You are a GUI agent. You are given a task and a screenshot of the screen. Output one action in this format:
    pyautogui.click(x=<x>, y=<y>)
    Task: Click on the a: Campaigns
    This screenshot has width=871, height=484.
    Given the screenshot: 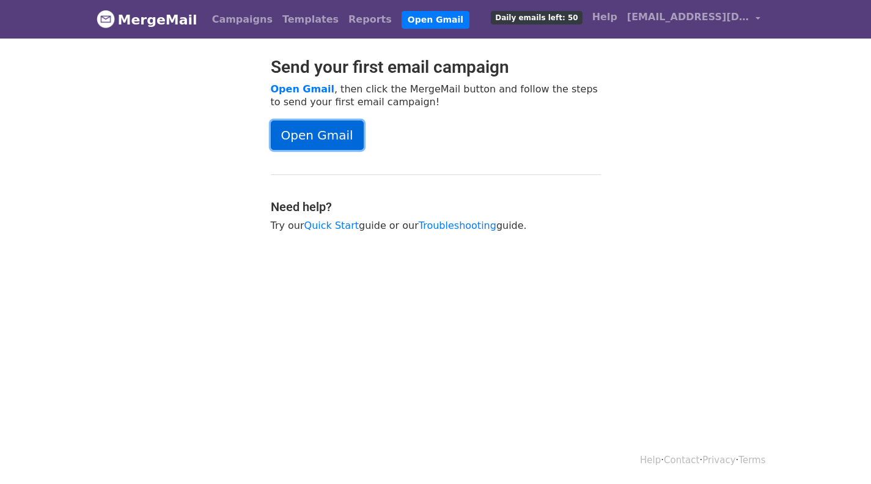 What is the action you would take?
    pyautogui.click(x=242, y=20)
    